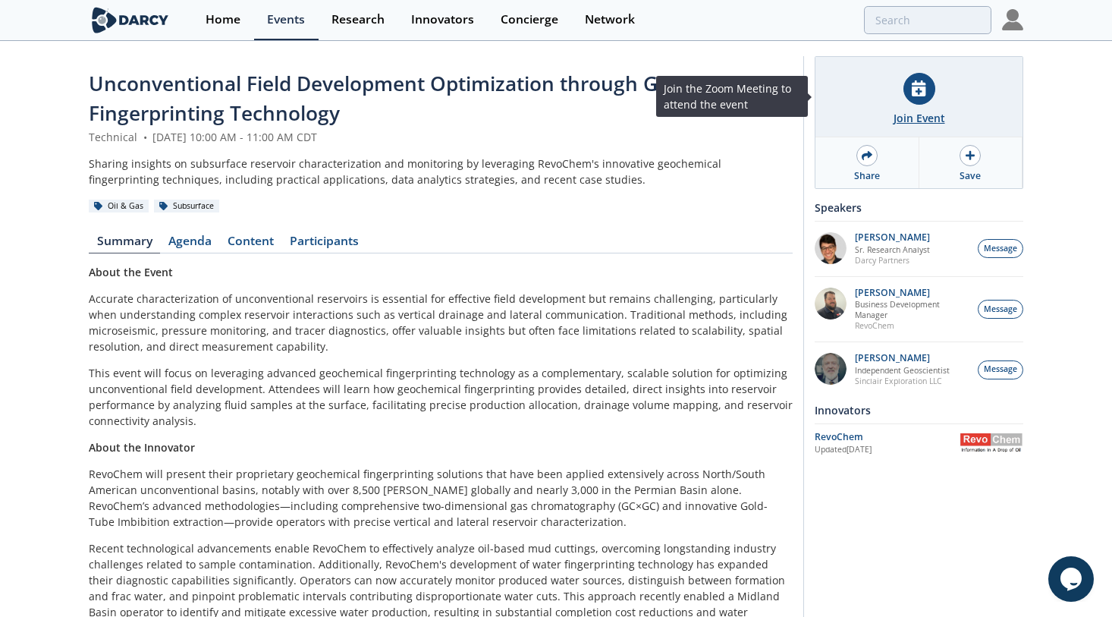 Image resolution: width=1112 pixels, height=617 pixels. What do you see at coordinates (124, 244) in the screenshot?
I see `a: Summary` at bounding box center [124, 244].